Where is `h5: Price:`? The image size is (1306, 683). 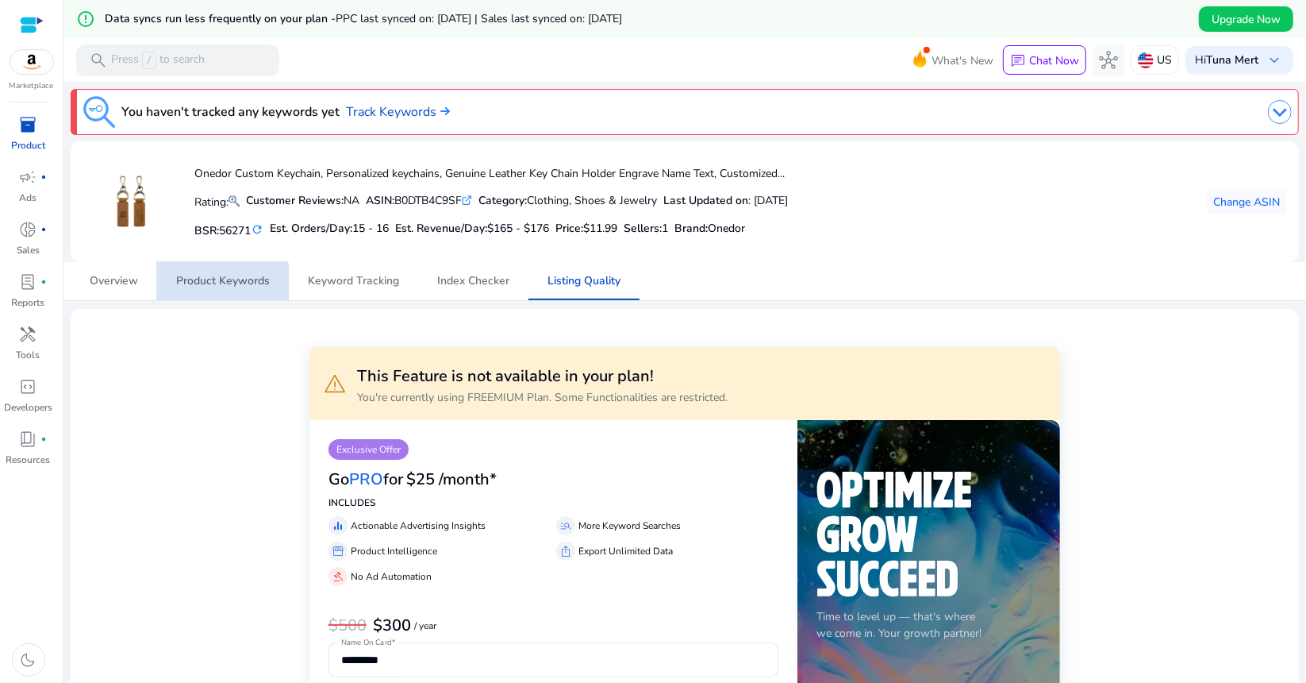
h5: Price: is located at coordinates (587, 229).